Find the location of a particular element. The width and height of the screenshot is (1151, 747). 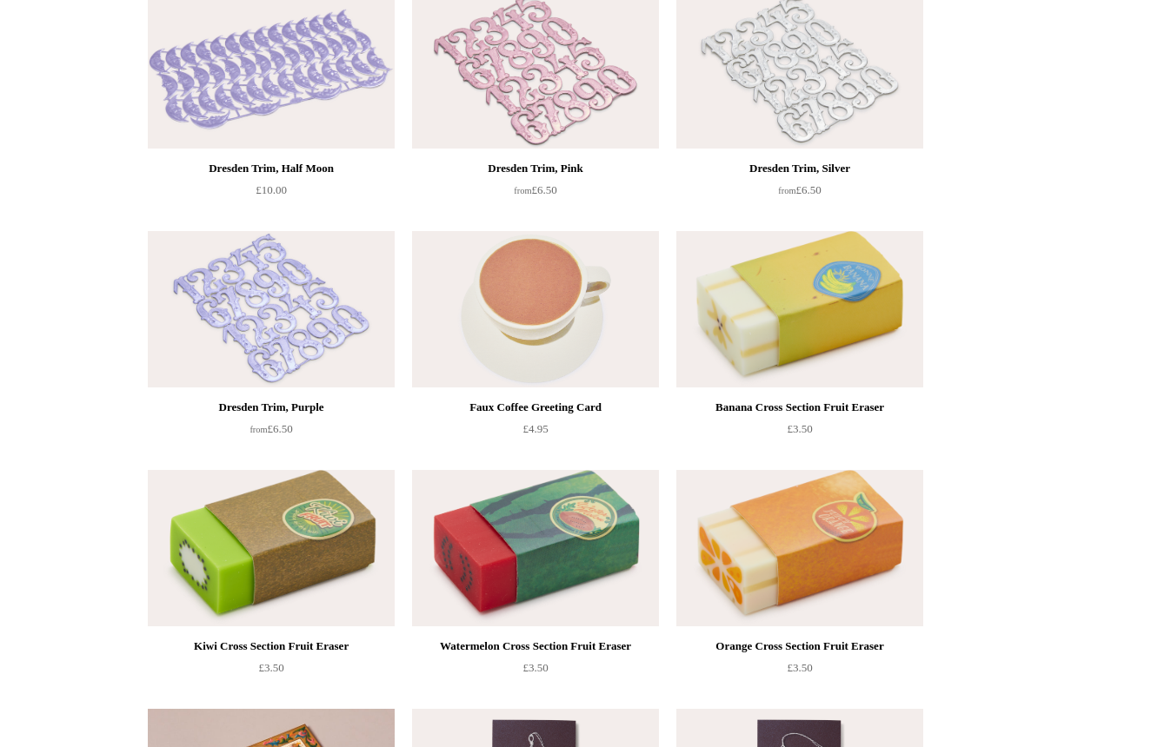

a: Kiwi Cross Section Fruit Eraser £3.50 is located at coordinates (271, 672).